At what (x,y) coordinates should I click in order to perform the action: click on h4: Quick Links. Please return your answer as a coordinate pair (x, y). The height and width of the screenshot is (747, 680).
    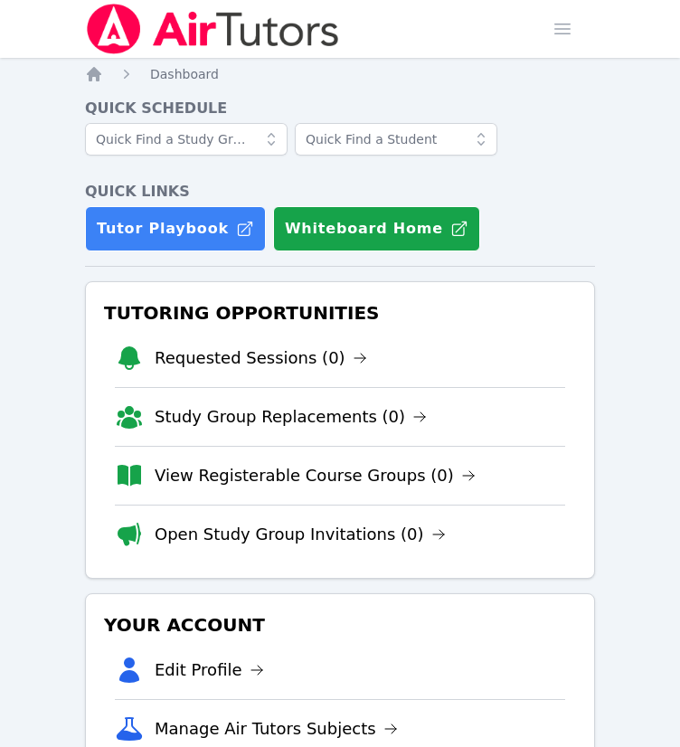
    Looking at the image, I should click on (340, 192).